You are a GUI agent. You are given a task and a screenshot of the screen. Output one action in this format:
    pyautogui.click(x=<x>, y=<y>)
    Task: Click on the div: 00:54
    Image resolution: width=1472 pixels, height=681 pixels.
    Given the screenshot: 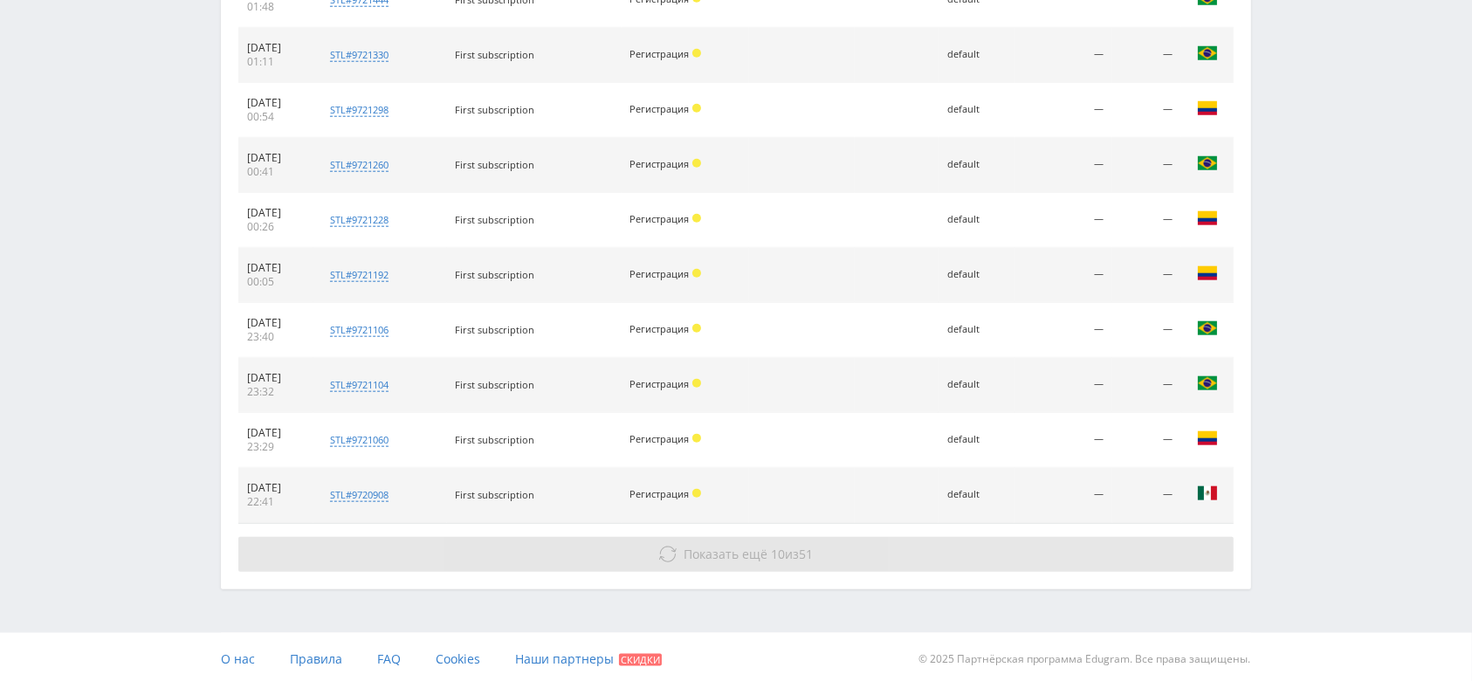 What is the action you would take?
    pyautogui.click(x=276, y=117)
    